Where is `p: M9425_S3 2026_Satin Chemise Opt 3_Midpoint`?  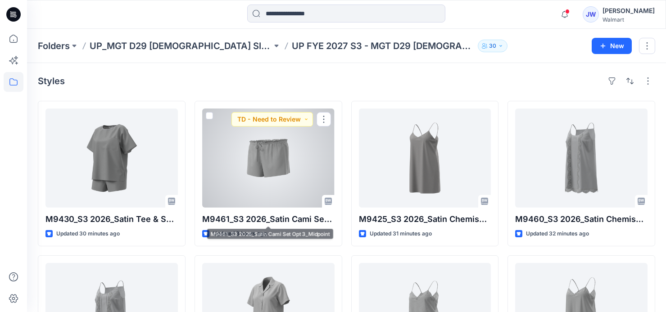
p: M9425_S3 2026_Satin Chemise Opt 3_Midpoint is located at coordinates (425, 219).